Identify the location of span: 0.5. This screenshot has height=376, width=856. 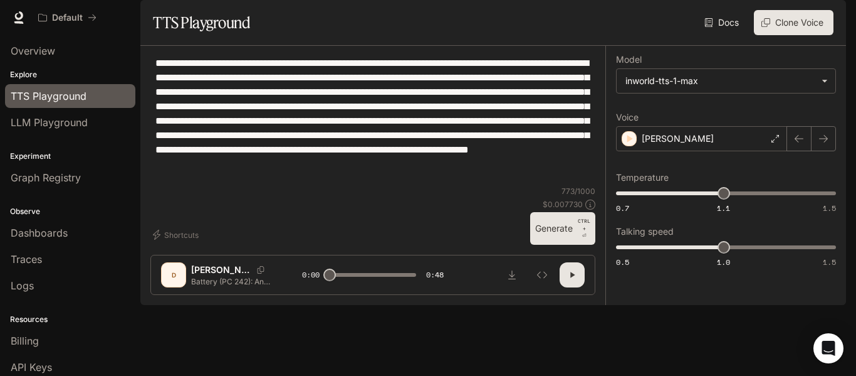
(623, 261).